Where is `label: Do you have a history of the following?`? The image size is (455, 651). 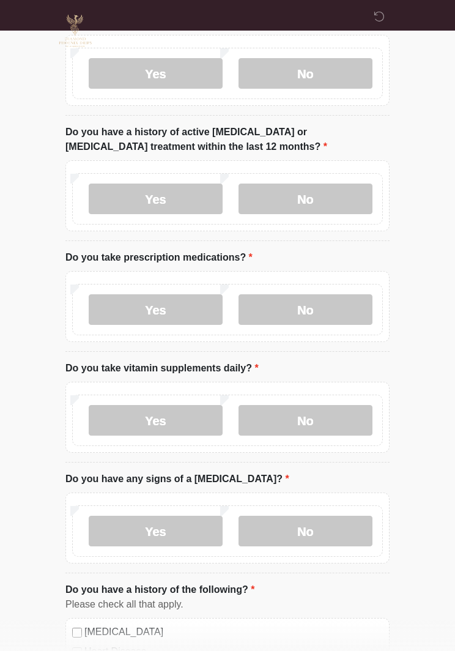
label: Do you have a history of the following? is located at coordinates (160, 590).